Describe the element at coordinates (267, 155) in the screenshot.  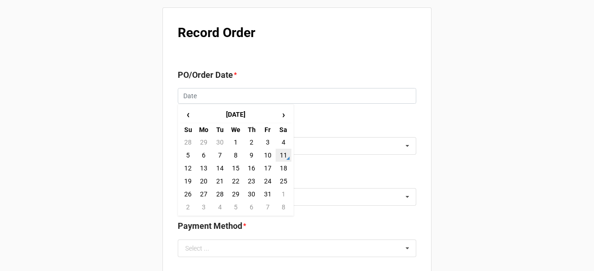
I see `td: 10` at that location.